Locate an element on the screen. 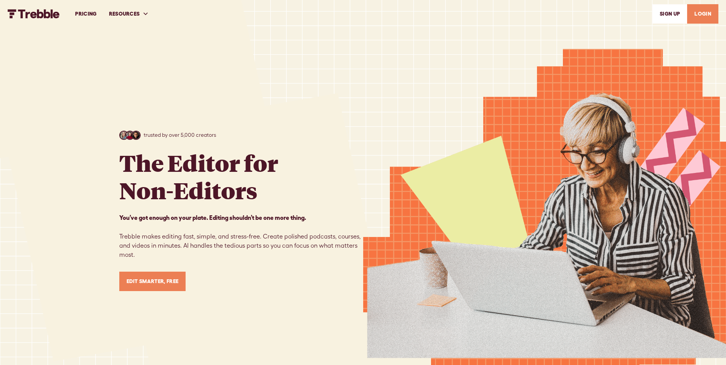 This screenshot has height=365, width=726. a: SIGn UP is located at coordinates (670, 14).